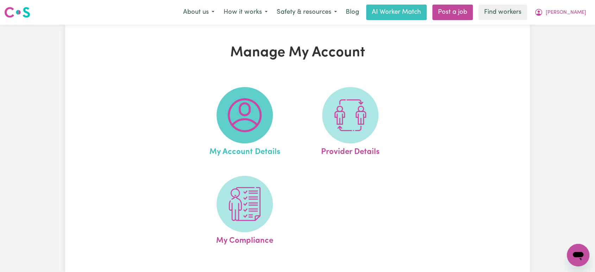  I want to click on h1: Manage My Account, so click(298, 53).